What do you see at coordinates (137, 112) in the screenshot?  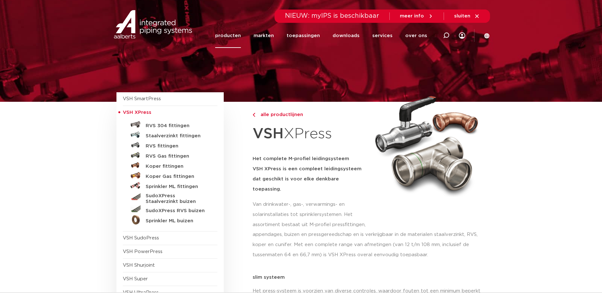 I see `span: VSH XPress` at bounding box center [137, 112].